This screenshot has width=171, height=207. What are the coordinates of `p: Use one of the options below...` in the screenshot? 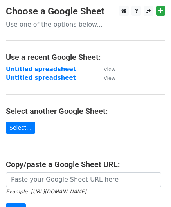 It's located at (85, 24).